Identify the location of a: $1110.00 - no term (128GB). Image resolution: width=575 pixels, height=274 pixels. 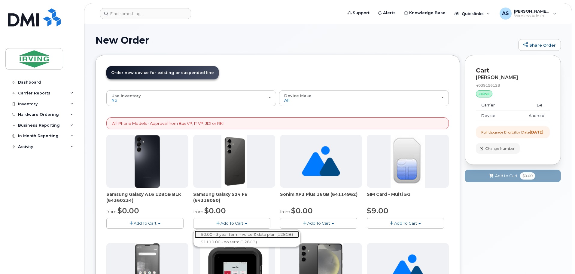
(247, 242).